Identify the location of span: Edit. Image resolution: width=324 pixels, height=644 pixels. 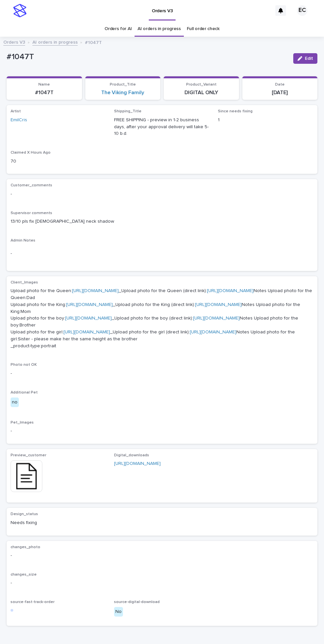
(309, 59).